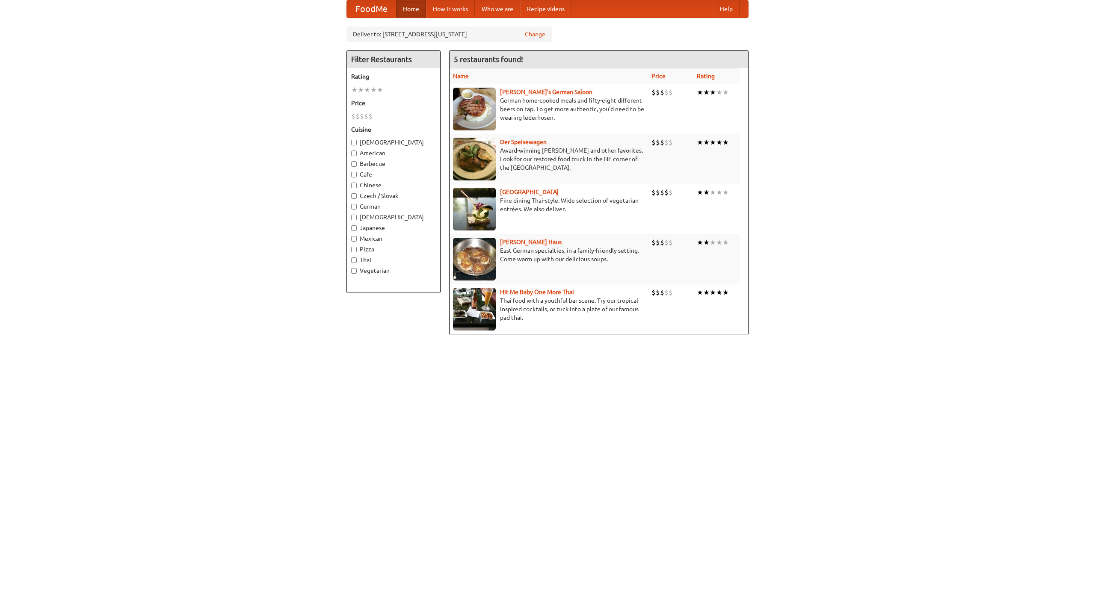 This screenshot has height=605, width=1095. What do you see at coordinates (497, 9) in the screenshot?
I see `a: Who we are` at bounding box center [497, 9].